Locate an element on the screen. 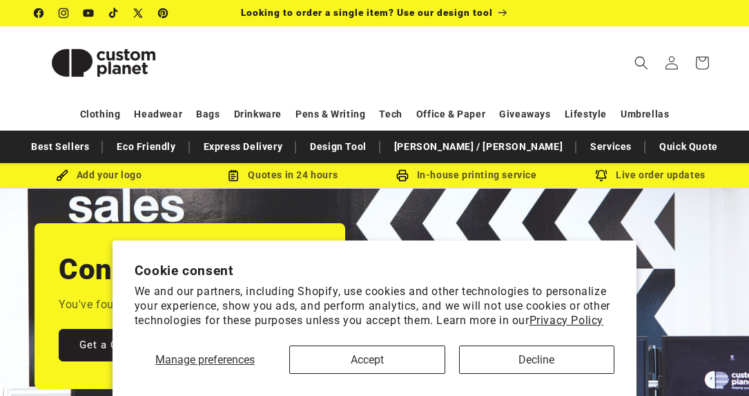 The image size is (749, 396). a: Services is located at coordinates (611, 146).